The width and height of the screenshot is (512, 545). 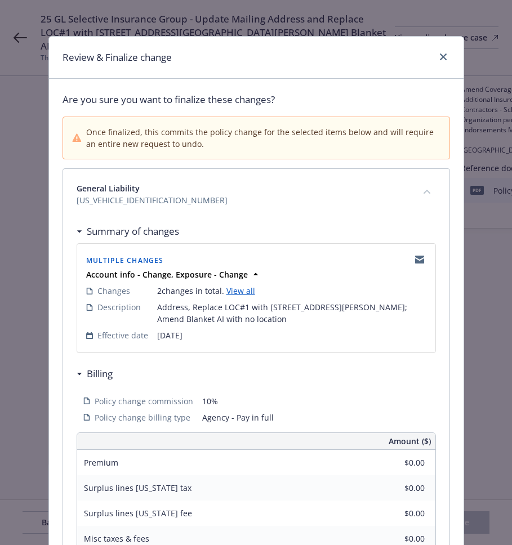 I want to click on div: Billing, so click(x=95, y=374).